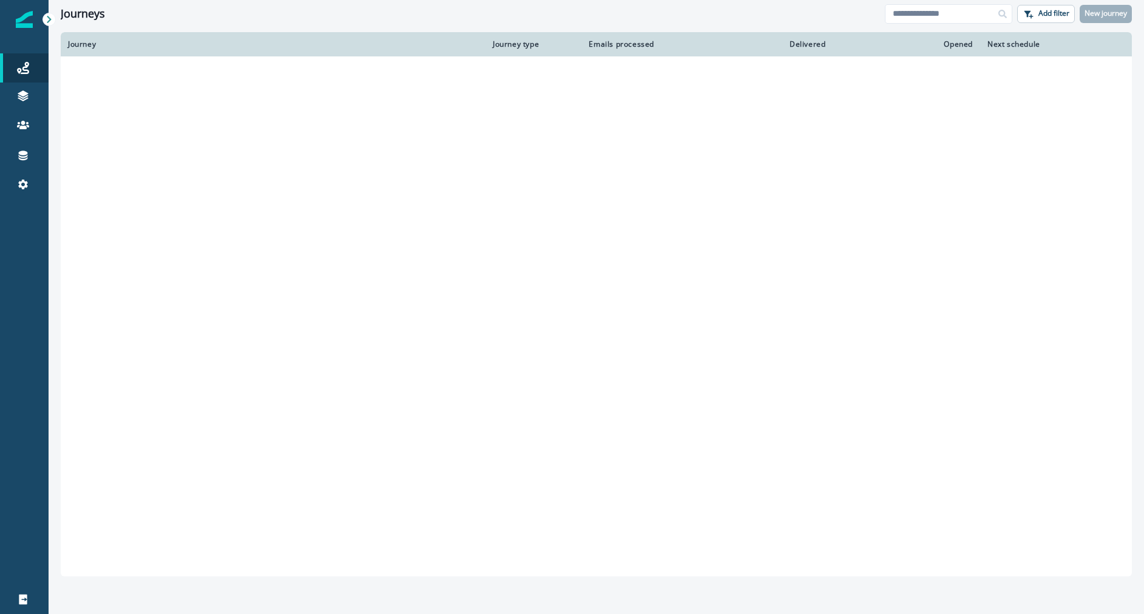  Describe the element at coordinates (1106, 13) in the screenshot. I see `p: New journey` at that location.